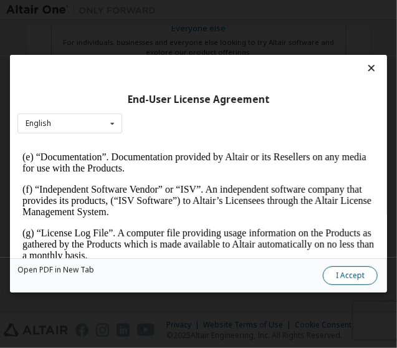 The height and width of the screenshot is (348, 397). Describe the element at coordinates (55, 270) in the screenshot. I see `a: Open PDF in New Tab` at that location.